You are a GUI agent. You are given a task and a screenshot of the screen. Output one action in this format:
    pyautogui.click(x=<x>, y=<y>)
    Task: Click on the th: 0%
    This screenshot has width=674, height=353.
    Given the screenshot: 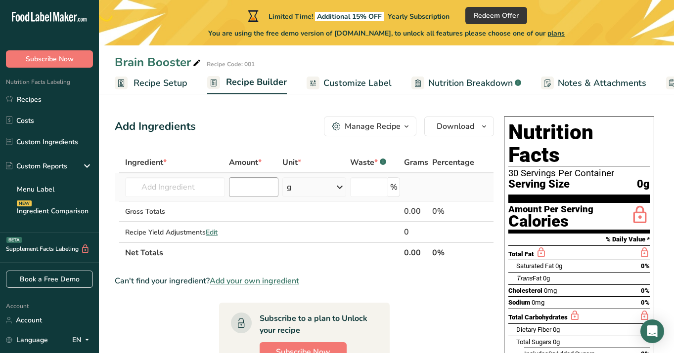 What is the action you would take?
    pyautogui.click(x=453, y=253)
    